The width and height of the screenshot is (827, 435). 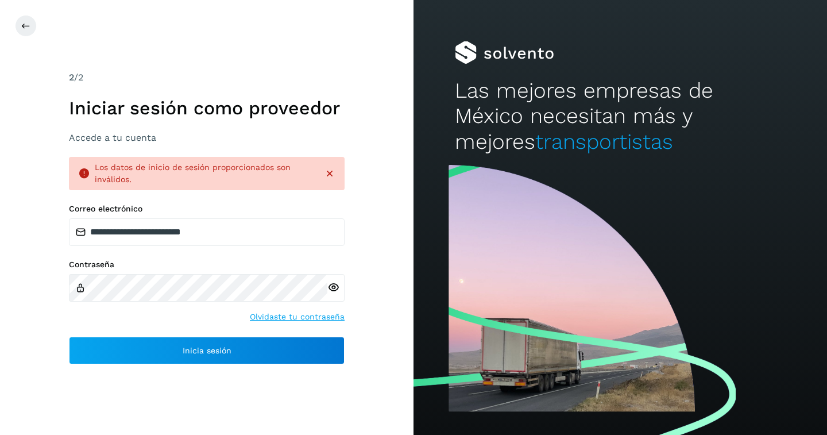 I want to click on h1: Iniciar sesión como proveedor, so click(x=207, y=108).